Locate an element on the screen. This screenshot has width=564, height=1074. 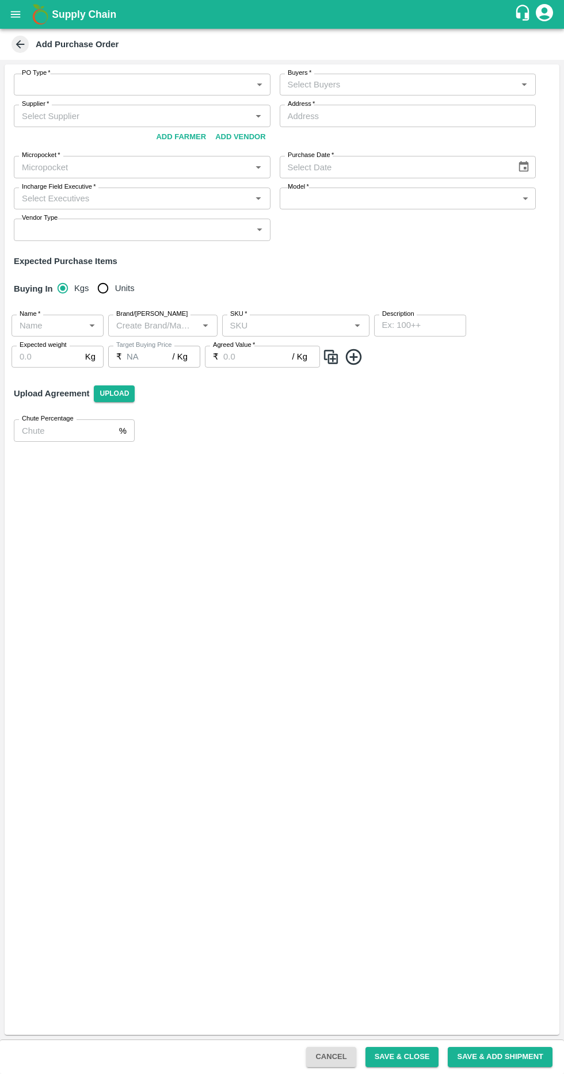
input: Select Supplier is located at coordinates (132, 116).